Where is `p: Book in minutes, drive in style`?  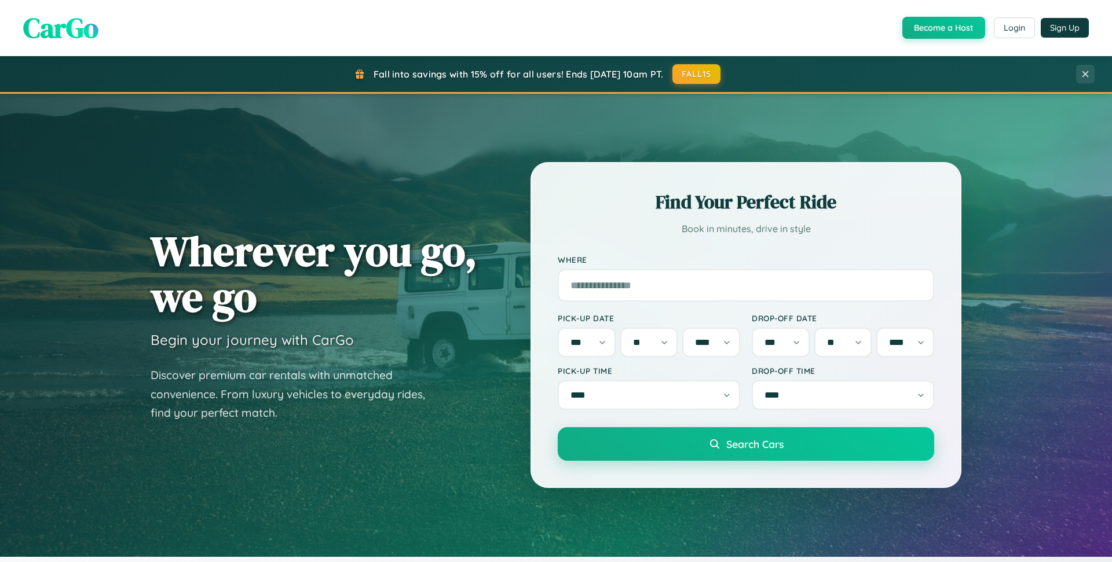 p: Book in minutes, drive in style is located at coordinates (746, 229).